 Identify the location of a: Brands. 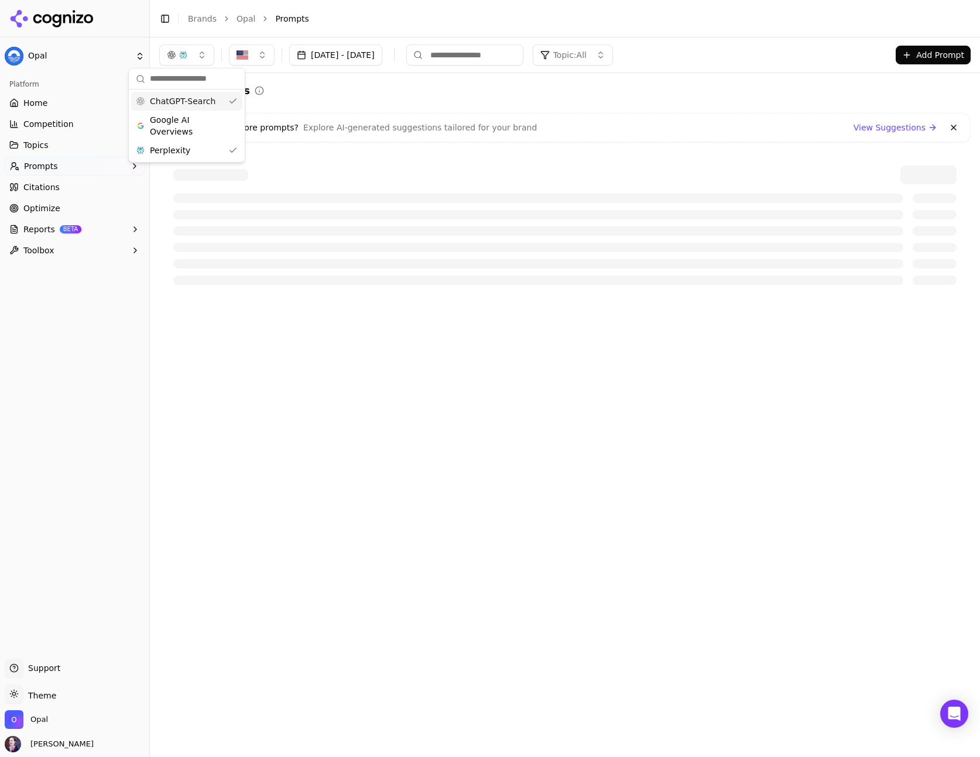
(202, 19).